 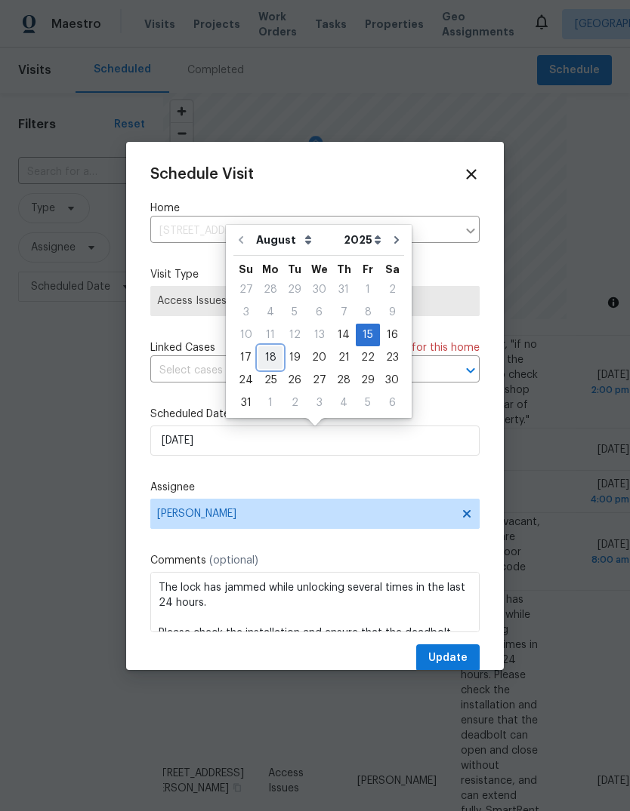 What do you see at coordinates (343, 335) in the screenshot?
I see `div: 14` at bounding box center [343, 335].